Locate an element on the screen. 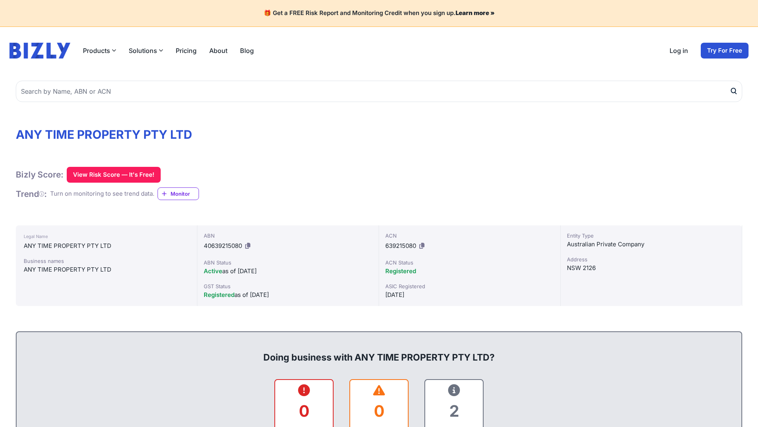  h1: ANY TIME PROPERTY PTY LTD is located at coordinates (379, 134).